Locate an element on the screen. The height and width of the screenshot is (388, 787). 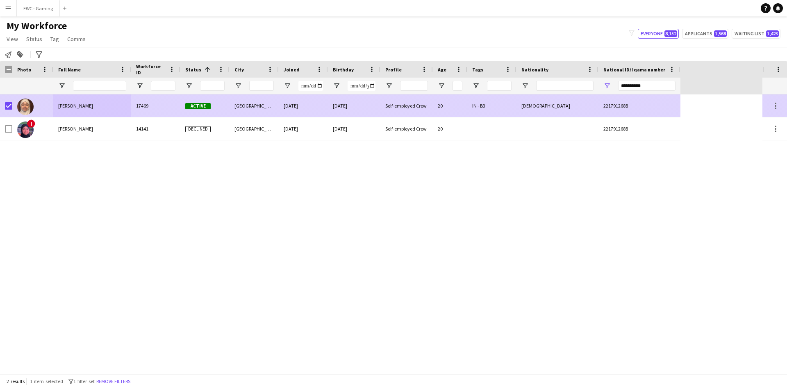
span: Active is located at coordinates (198, 106).